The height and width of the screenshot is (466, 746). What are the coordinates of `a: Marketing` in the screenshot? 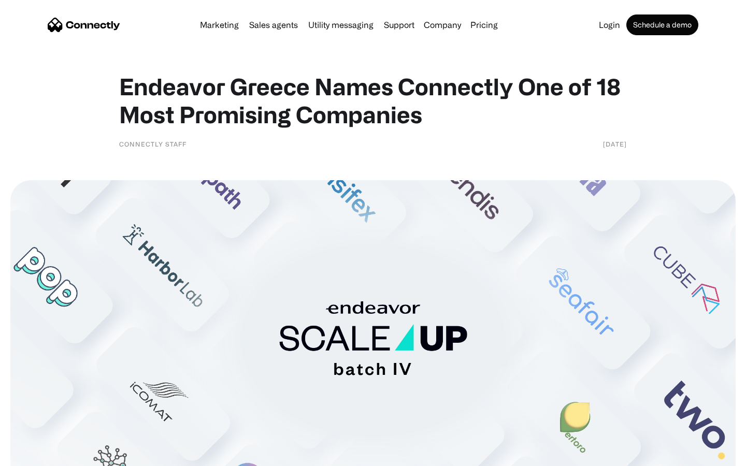 It's located at (219, 25).